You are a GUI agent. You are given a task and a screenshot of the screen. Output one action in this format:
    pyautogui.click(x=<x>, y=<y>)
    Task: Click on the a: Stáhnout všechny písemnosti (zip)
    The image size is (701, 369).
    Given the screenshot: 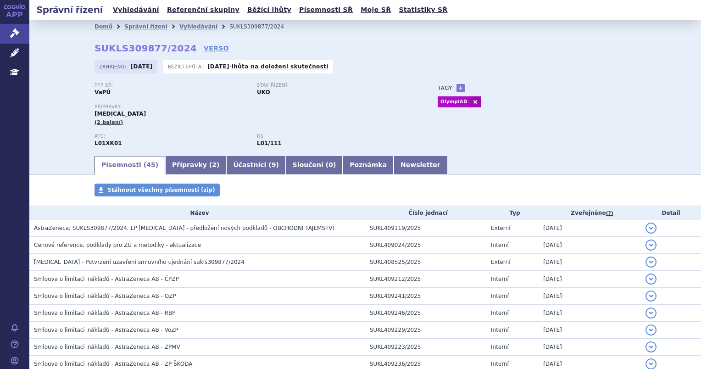 What is the action you would take?
    pyautogui.click(x=157, y=190)
    